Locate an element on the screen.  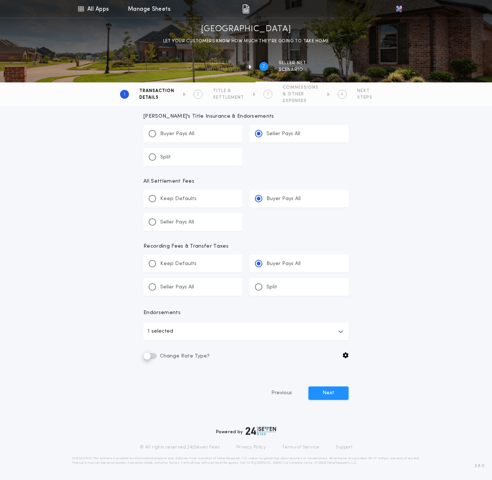
img: img is located at coordinates (245, 9).